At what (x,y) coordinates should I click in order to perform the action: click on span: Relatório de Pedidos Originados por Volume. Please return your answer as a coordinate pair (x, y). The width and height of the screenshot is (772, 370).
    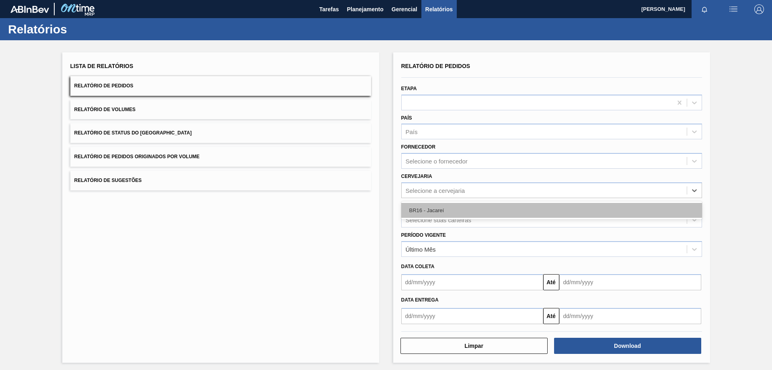
    Looking at the image, I should click on (137, 156).